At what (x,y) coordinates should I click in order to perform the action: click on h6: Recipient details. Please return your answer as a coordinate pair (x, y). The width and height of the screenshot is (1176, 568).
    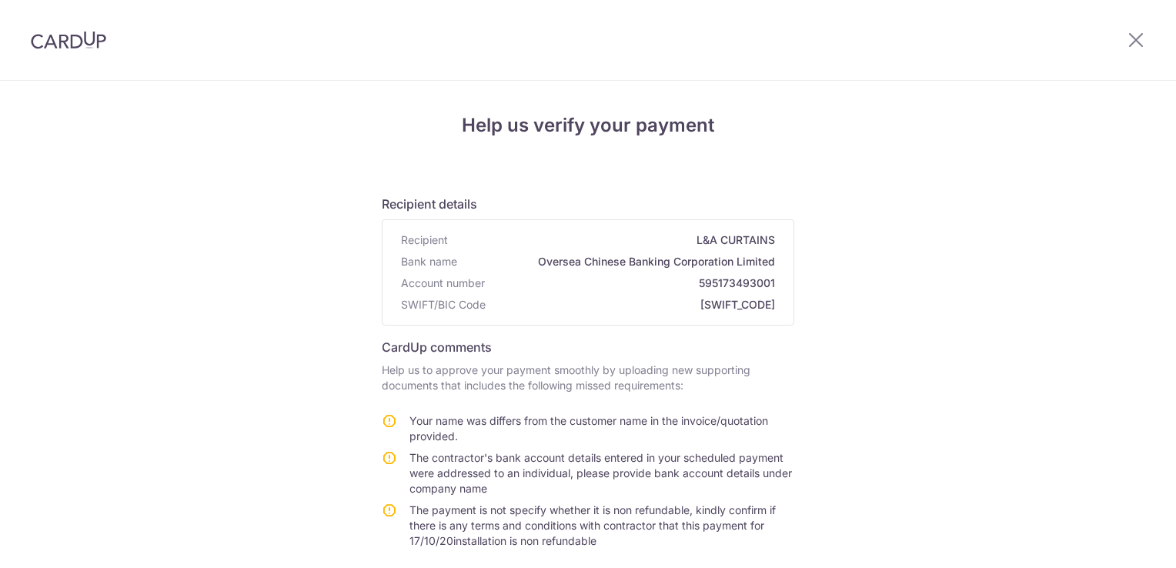
    Looking at the image, I should click on (588, 204).